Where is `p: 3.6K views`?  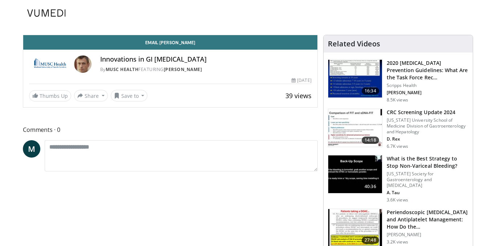
p: 3.6K views is located at coordinates (397, 200).